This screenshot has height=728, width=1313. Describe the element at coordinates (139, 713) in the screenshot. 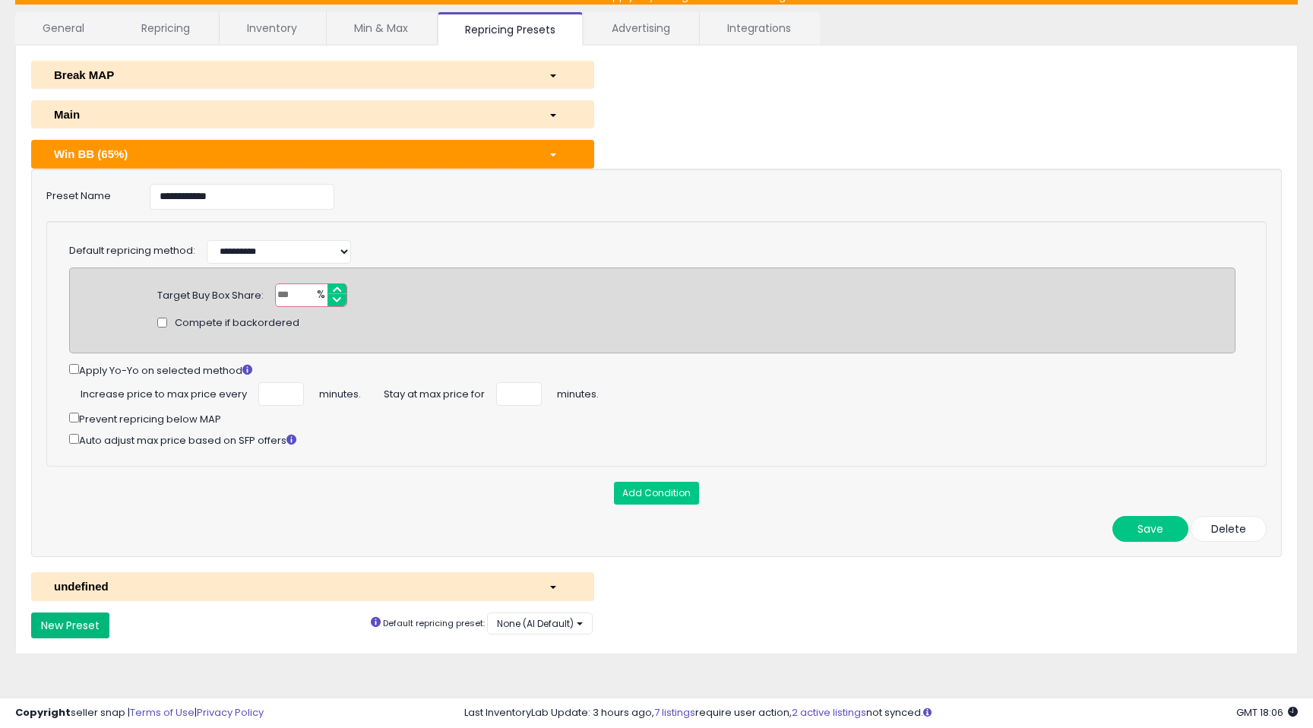

I see `div: seller snap | |` at that location.